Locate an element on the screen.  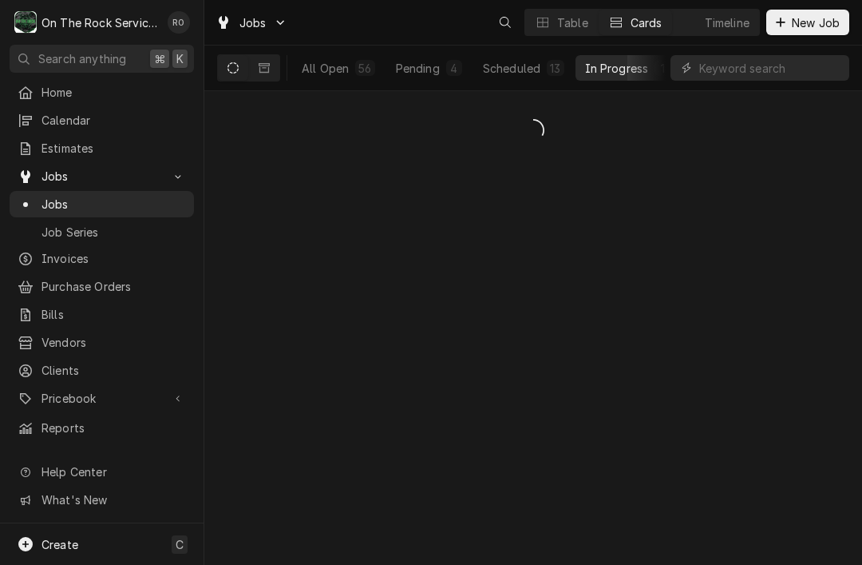
span: Reports is located at coordinates (113, 427).